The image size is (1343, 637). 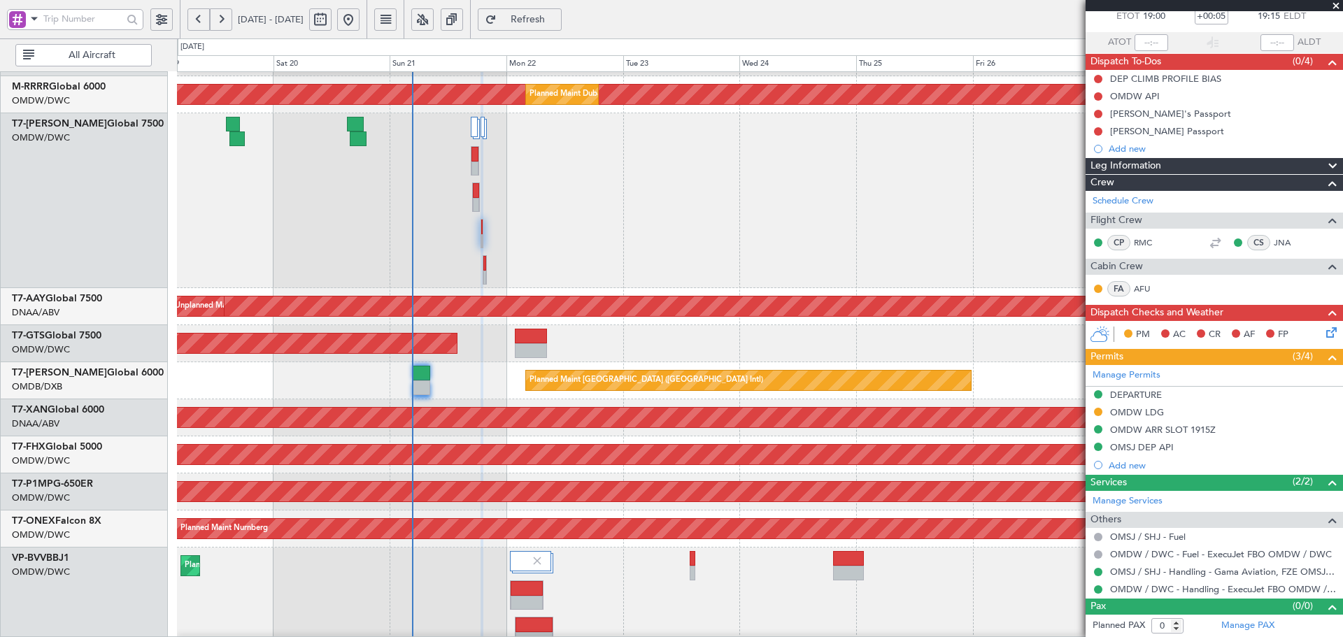 I want to click on a: T7-ONEXFalcon 8X, so click(x=57, y=521).